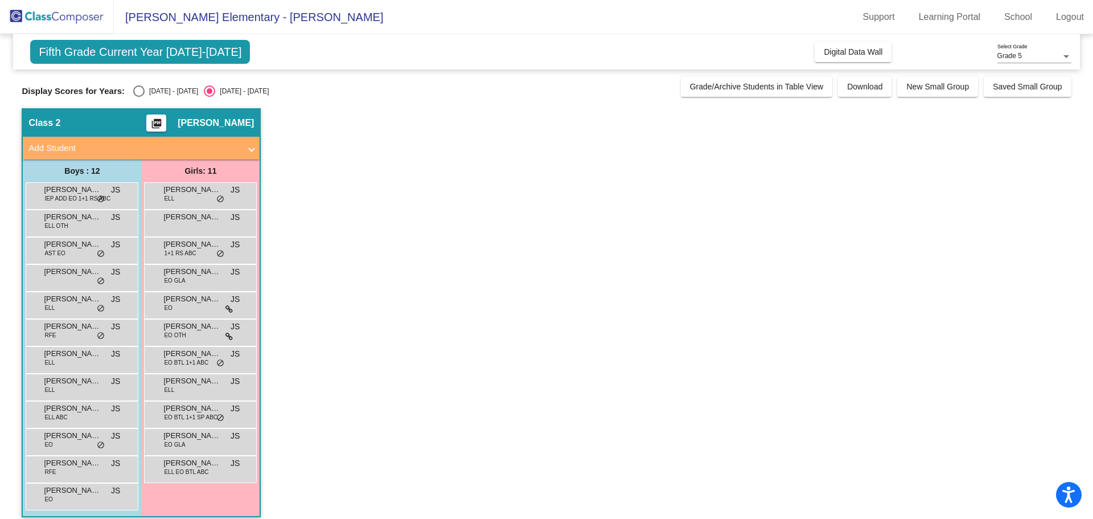  Describe the element at coordinates (44, 123) in the screenshot. I see `span: Class 2` at that location.